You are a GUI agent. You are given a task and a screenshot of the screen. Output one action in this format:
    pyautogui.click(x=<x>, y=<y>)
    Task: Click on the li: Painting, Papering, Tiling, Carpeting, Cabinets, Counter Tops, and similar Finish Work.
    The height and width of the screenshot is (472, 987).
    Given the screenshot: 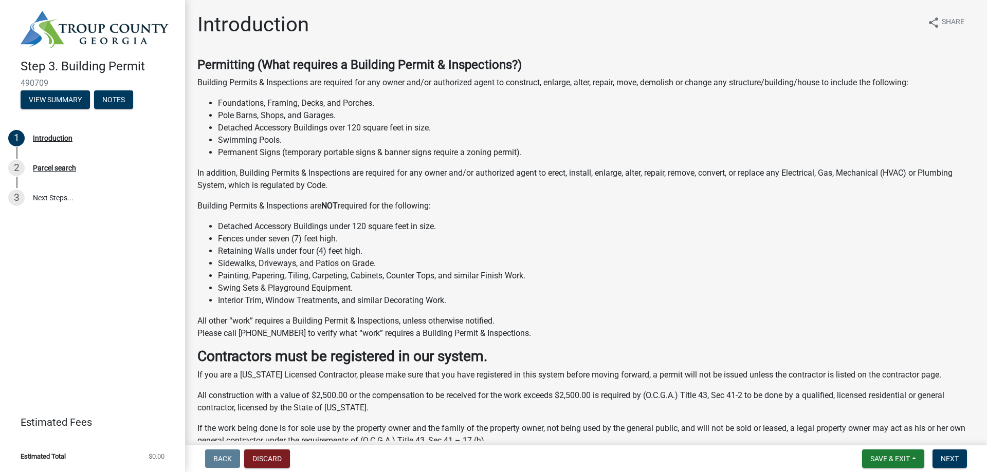 What is the action you would take?
    pyautogui.click(x=596, y=276)
    